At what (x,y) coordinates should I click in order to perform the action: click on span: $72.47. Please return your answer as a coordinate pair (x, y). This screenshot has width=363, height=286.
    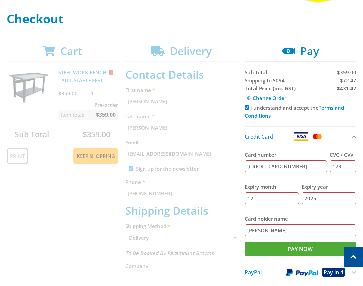
    Looking at the image, I should click on (348, 80).